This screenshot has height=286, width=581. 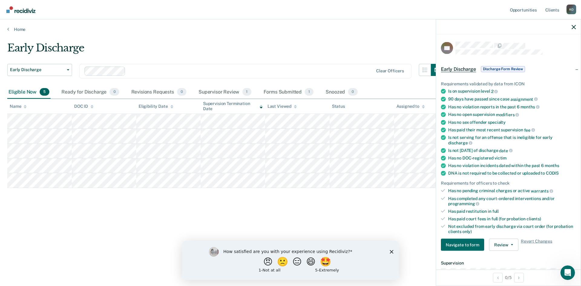 I want to click on div: Requirements validated by data from ICON, so click(x=508, y=83).